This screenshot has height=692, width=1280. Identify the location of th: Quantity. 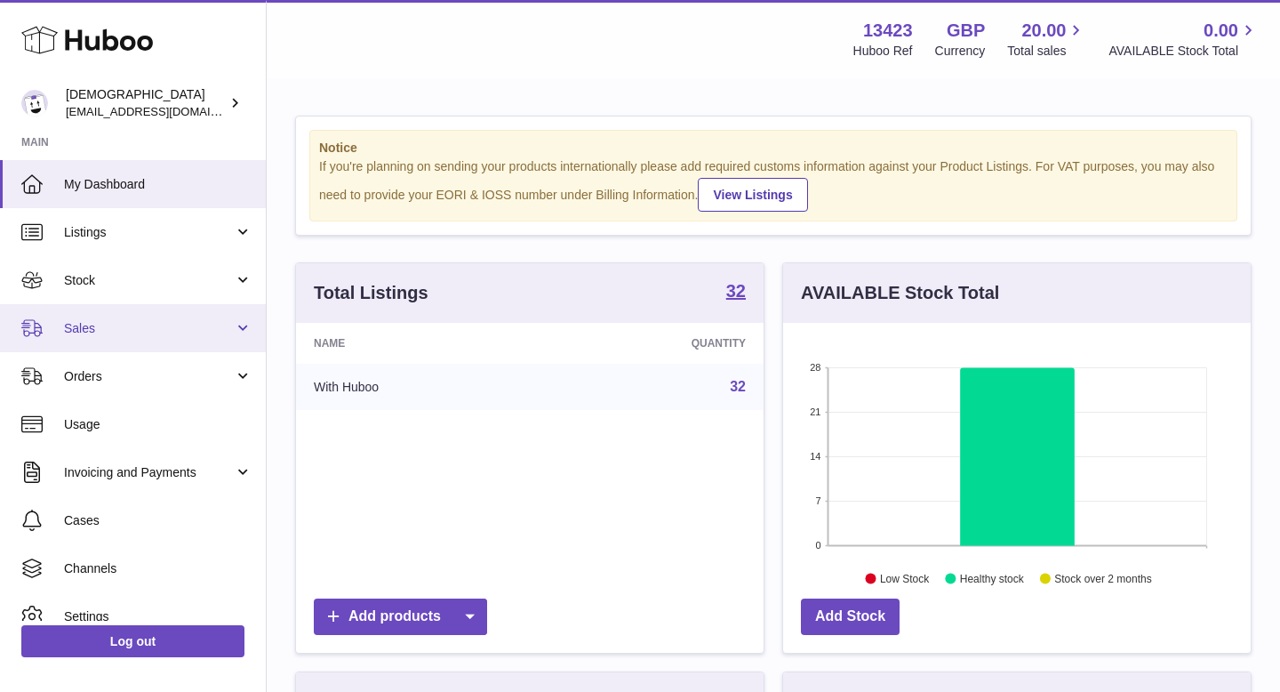
(653, 343).